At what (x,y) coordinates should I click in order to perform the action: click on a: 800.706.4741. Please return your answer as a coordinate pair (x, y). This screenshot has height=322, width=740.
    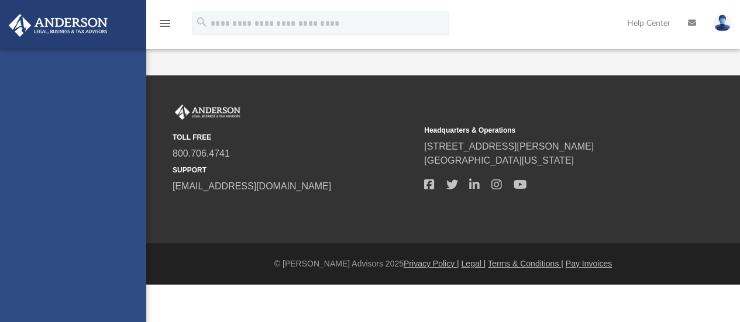
    Looking at the image, I should click on (201, 153).